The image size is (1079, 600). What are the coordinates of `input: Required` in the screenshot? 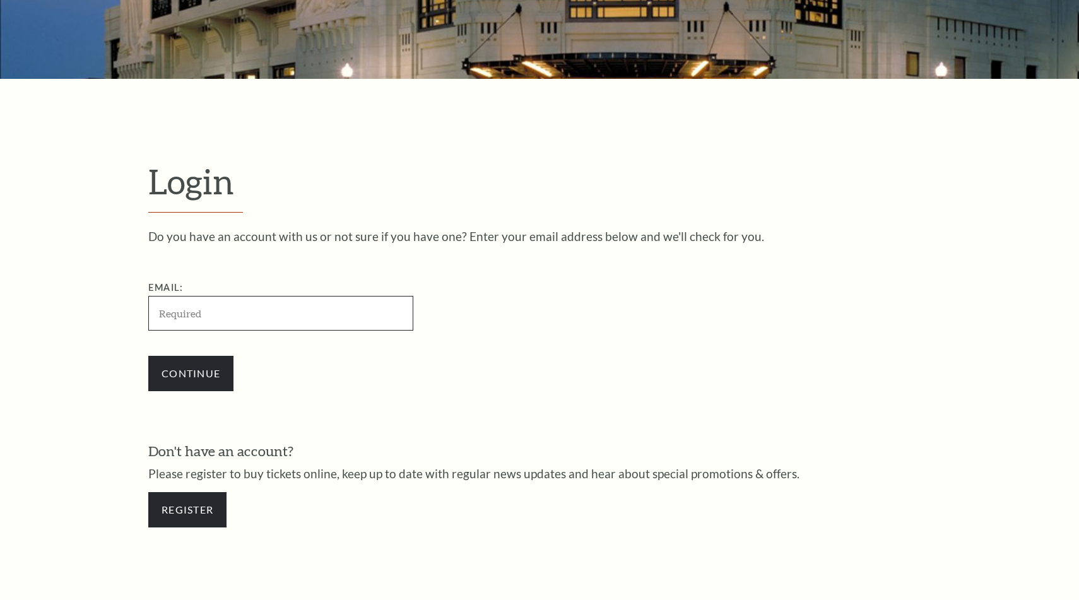 It's located at (281, 313).